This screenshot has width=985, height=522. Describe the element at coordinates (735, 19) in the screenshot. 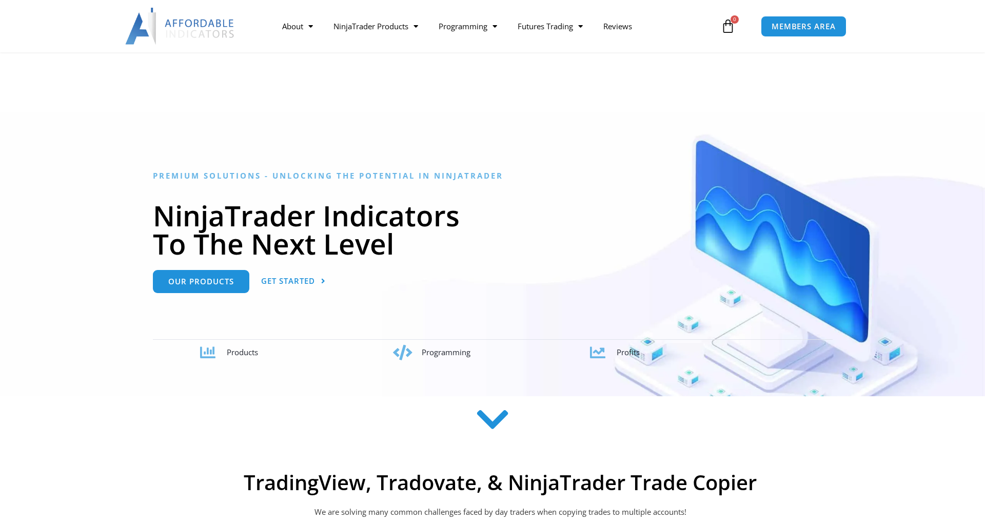

I see `span: 0` at that location.